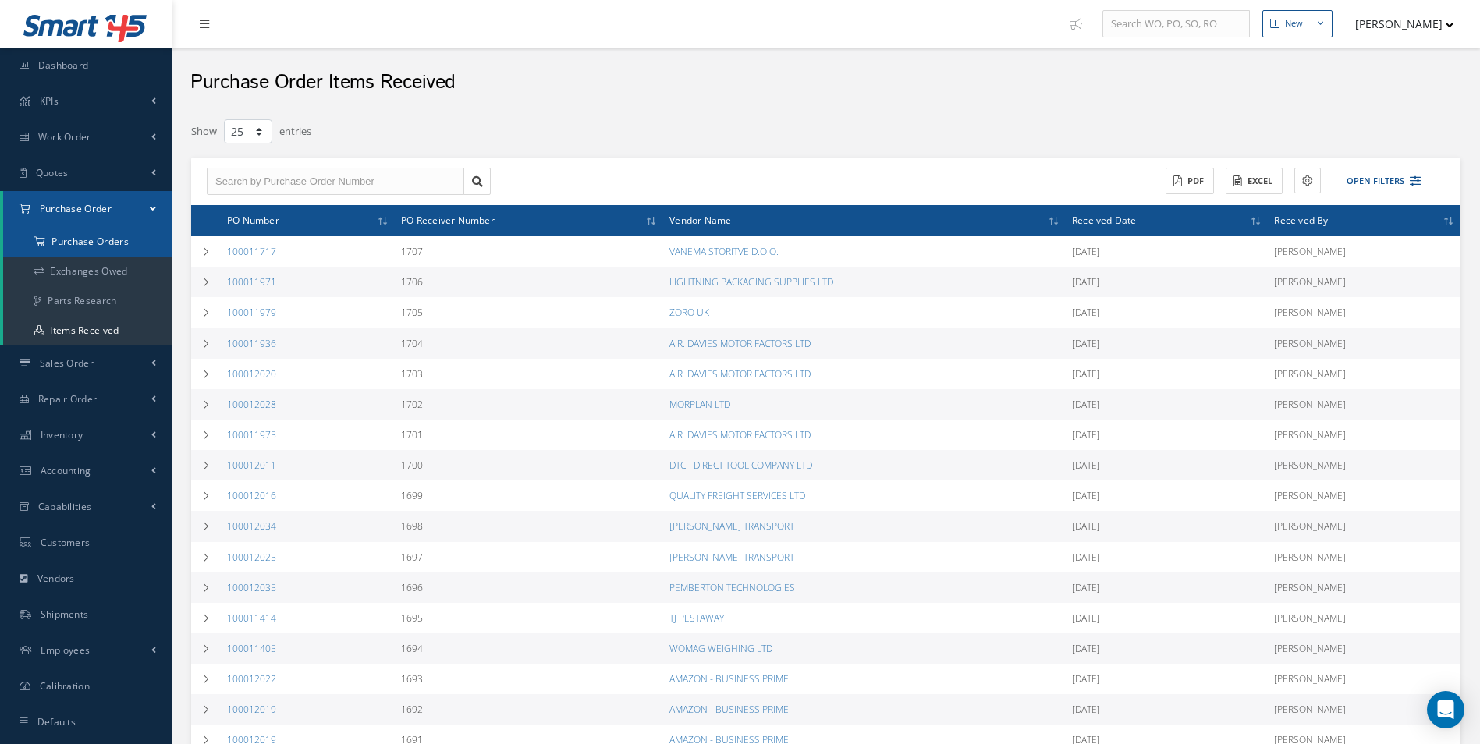  Describe the element at coordinates (529, 495) in the screenshot. I see `td: 1699` at that location.